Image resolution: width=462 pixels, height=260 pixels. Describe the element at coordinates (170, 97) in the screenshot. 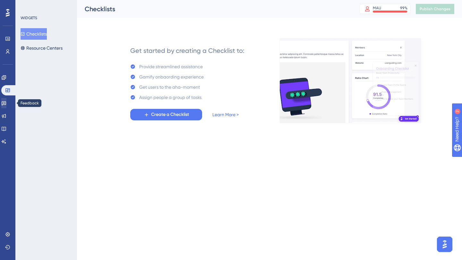

I see `div: Assign people a group of tasks` at that location.